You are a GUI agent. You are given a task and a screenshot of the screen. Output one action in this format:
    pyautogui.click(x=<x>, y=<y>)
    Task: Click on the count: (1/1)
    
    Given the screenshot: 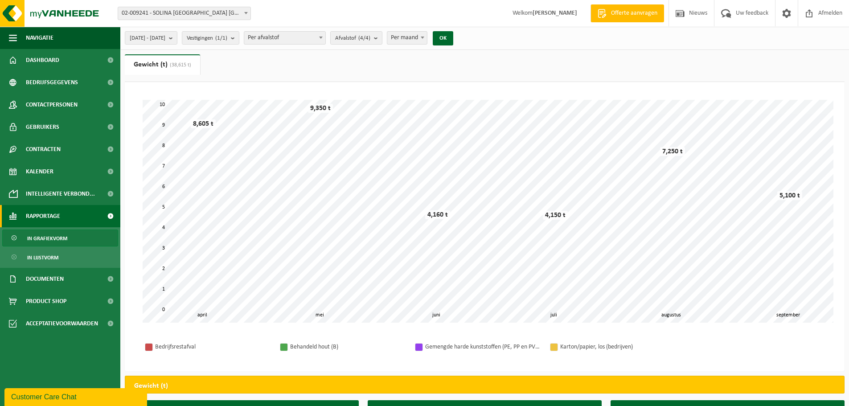 What is the action you would take?
    pyautogui.click(x=221, y=38)
    